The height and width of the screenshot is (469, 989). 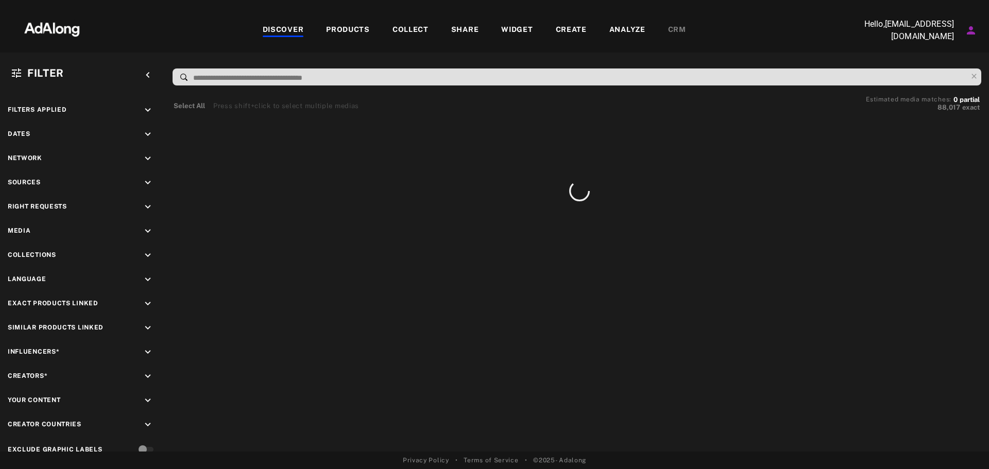 What do you see at coordinates (27, 376) in the screenshot?
I see `span: Creators*` at bounding box center [27, 376].